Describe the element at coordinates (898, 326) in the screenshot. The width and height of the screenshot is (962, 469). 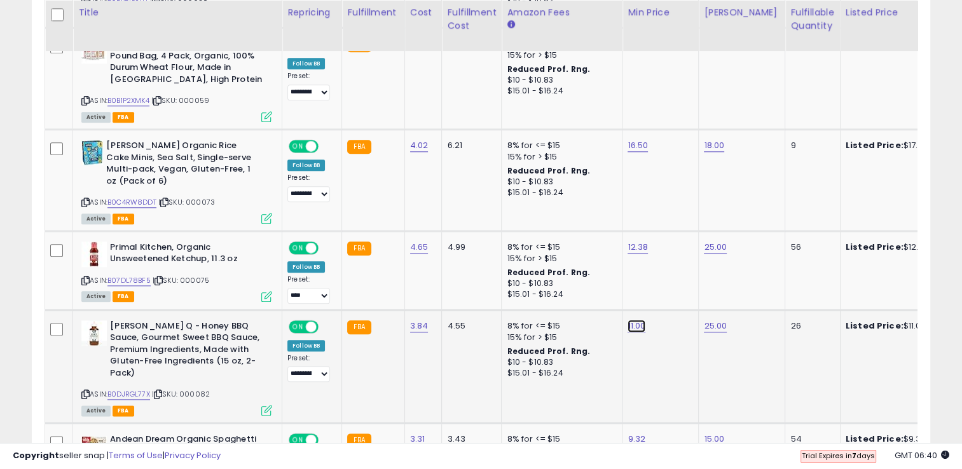
I see `div: $11.00` at that location.